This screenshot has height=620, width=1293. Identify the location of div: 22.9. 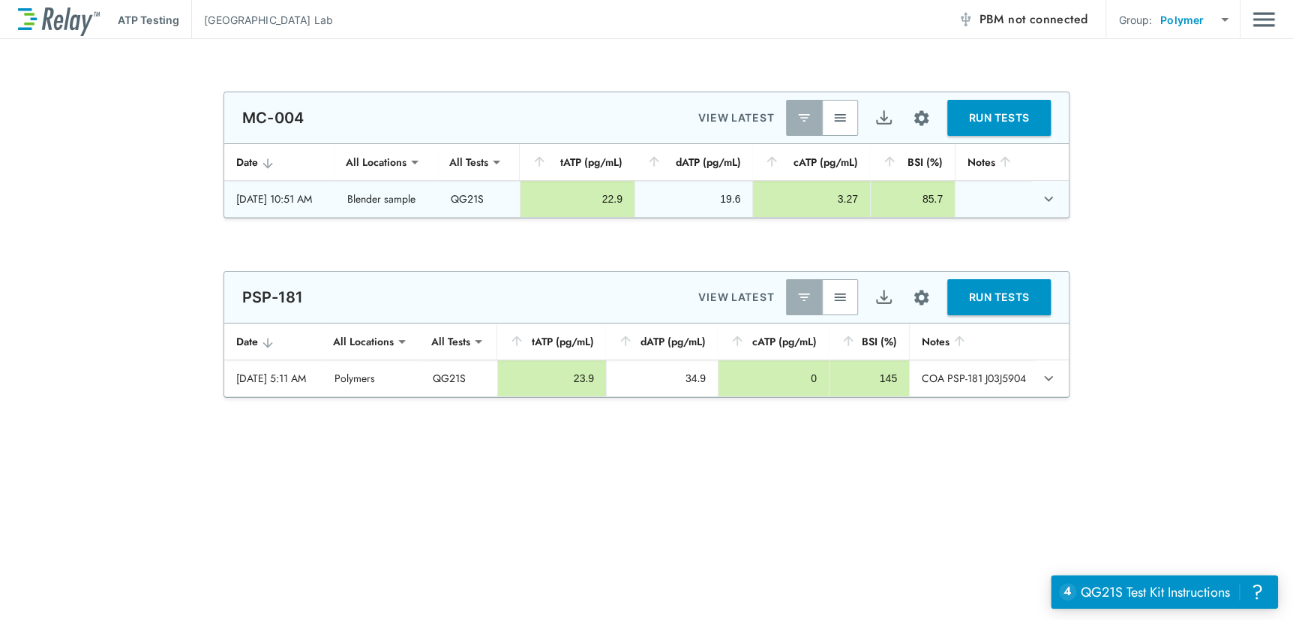
(578, 199).